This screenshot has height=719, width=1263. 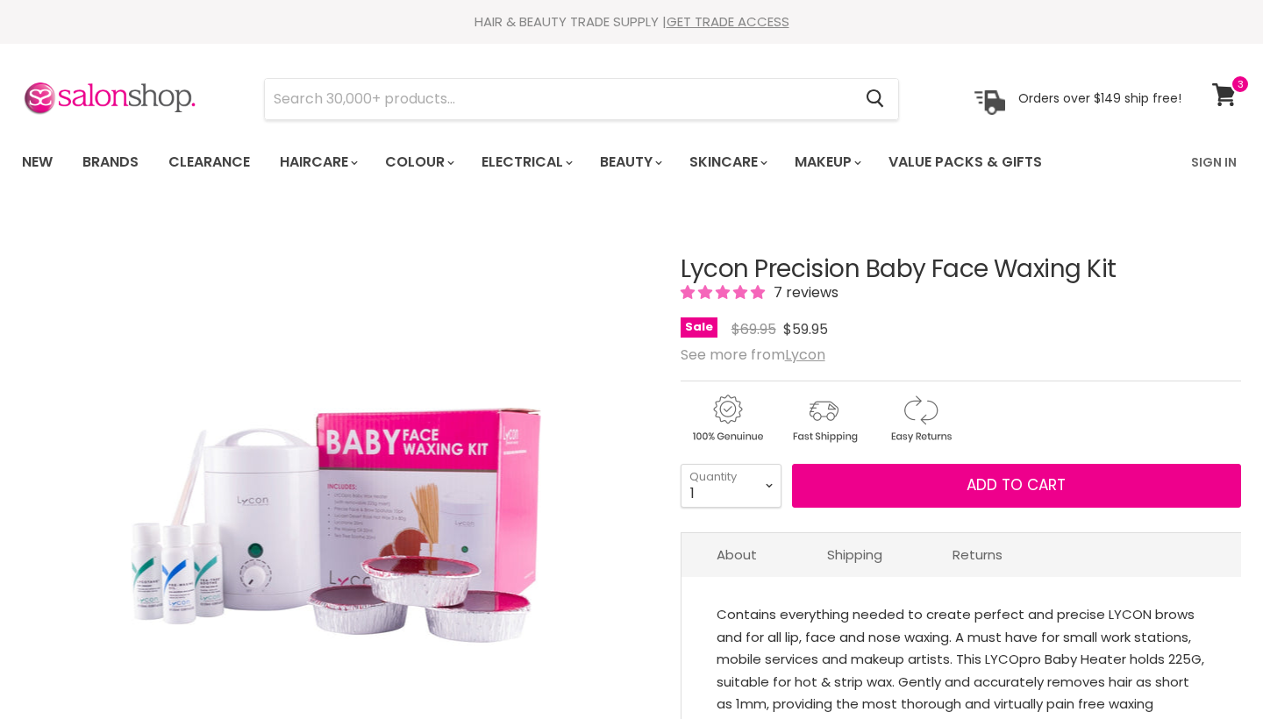 I want to click on a: Returns, so click(x=977, y=554).